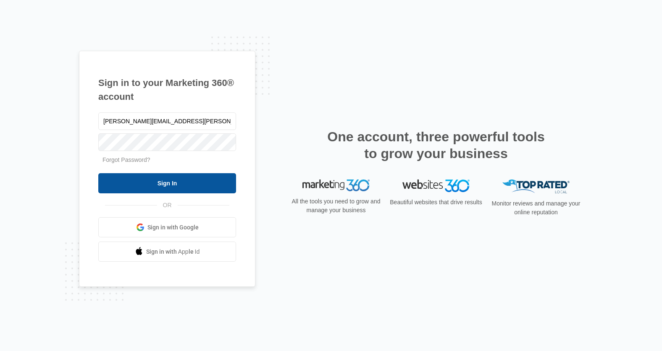 The height and width of the screenshot is (351, 662). What do you see at coordinates (167, 90) in the screenshot?
I see `h1: Sign in to your Marketing 360® account` at bounding box center [167, 90].